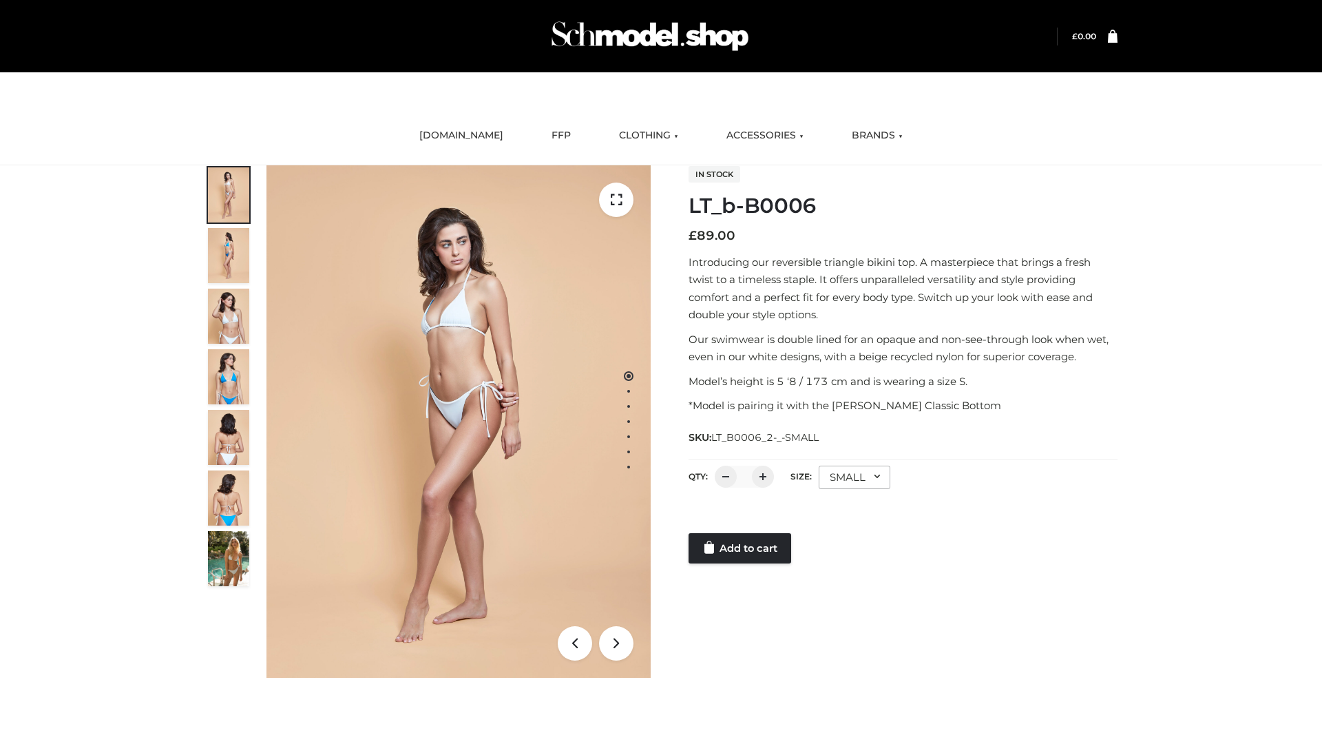  Describe the element at coordinates (903, 289) in the screenshot. I see `p: Introducing our reversible triangle bikini top. A masterpiece that brings a fresh twist to a time...` at that location.